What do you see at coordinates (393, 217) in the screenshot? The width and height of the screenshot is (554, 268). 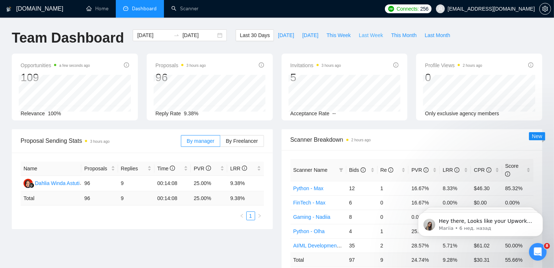 I see `td: 0` at bounding box center [393, 217].